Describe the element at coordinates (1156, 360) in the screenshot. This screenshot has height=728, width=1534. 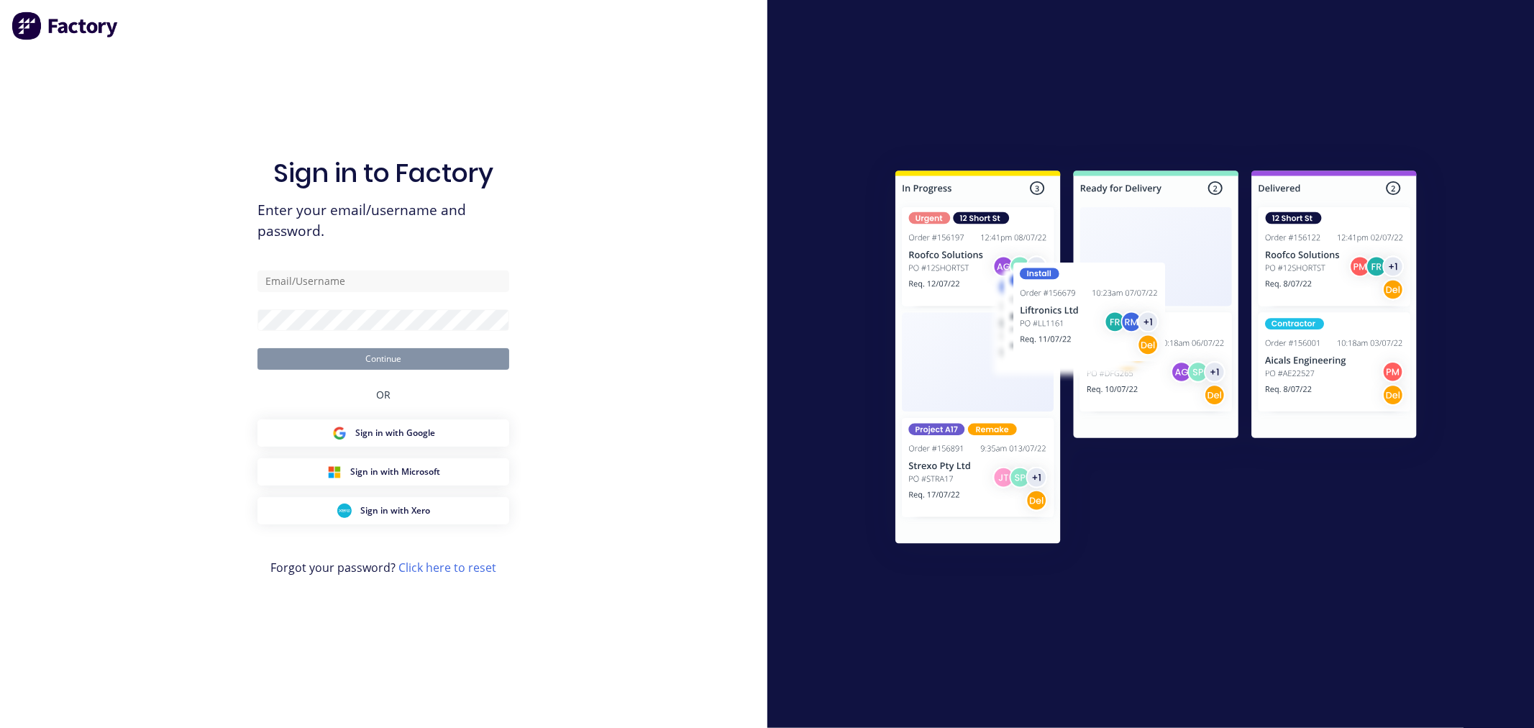
I see `img: Sign in` at that location.